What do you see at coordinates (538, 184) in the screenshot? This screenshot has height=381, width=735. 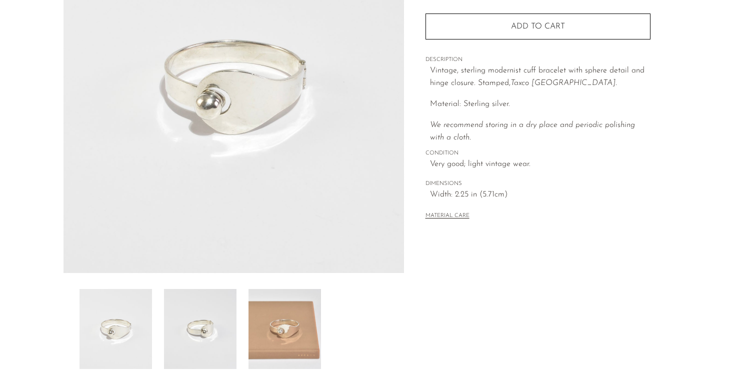 I see `span: DIMENSIONS` at bounding box center [538, 184].